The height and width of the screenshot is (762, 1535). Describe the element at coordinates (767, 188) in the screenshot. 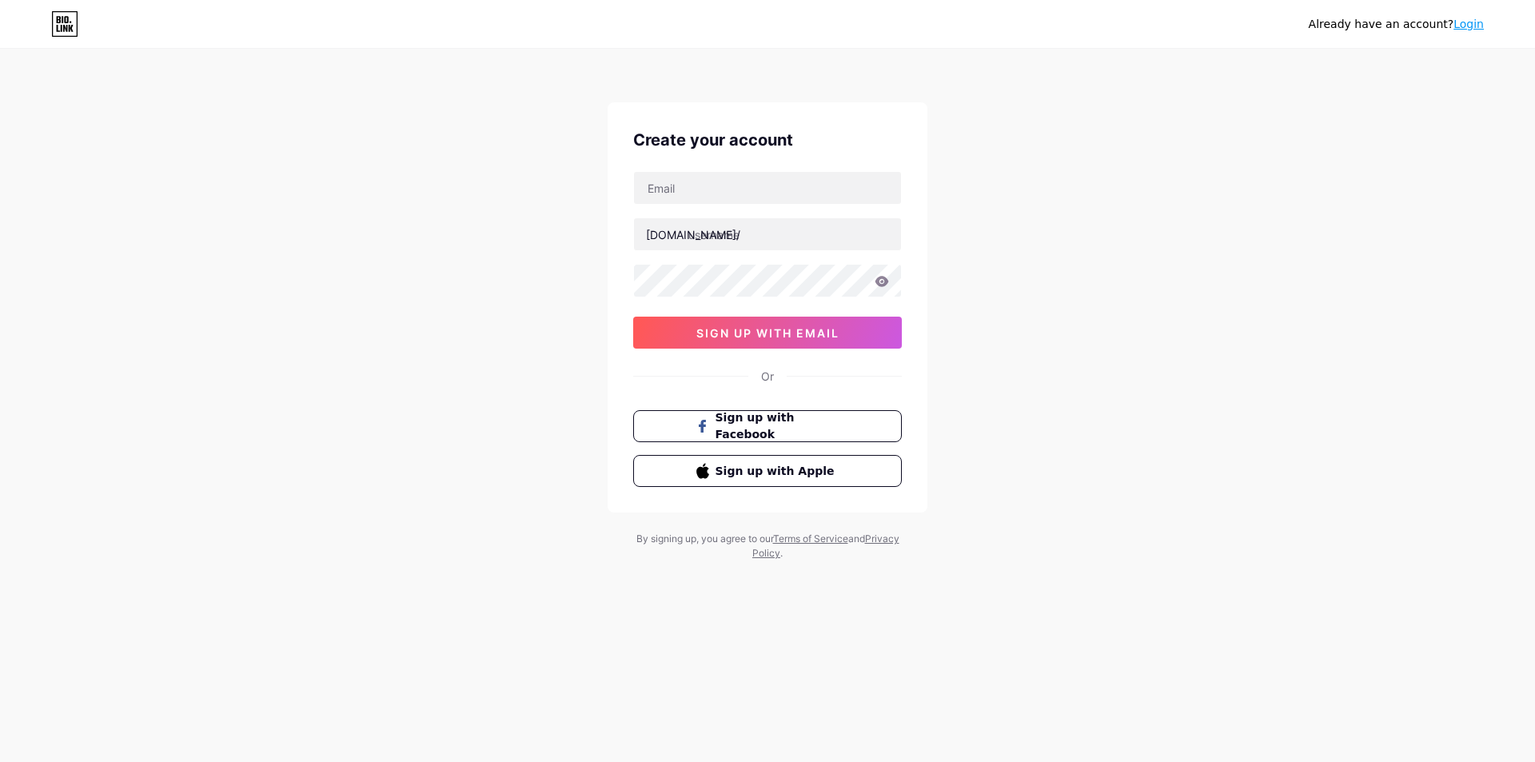

I see `input: Email` at that location.